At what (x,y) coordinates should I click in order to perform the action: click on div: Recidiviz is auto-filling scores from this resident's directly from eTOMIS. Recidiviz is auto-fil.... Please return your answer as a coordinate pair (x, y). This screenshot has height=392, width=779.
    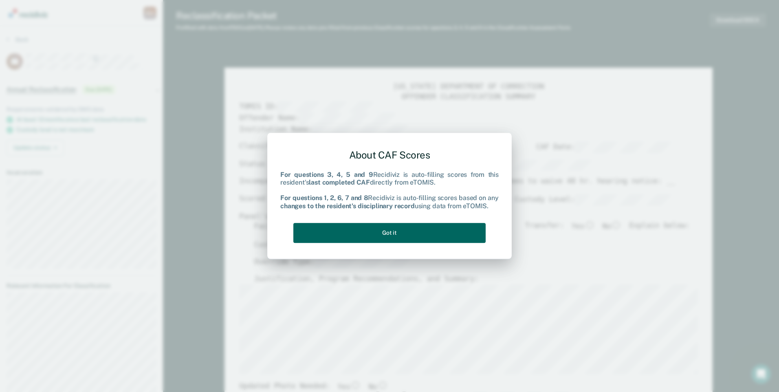
    Looking at the image, I should click on (390, 190).